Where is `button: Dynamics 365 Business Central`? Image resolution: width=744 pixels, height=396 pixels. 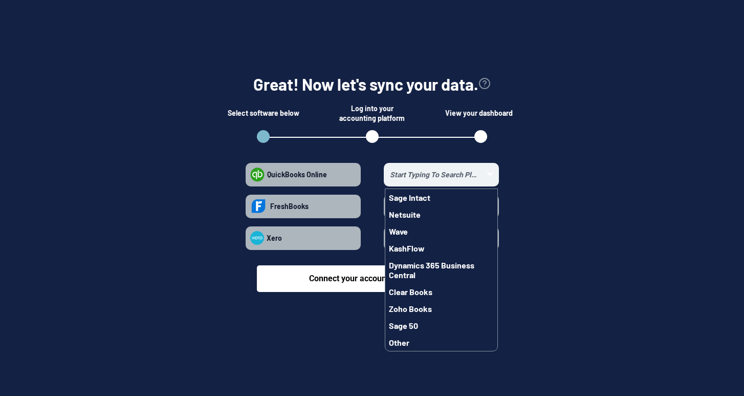
button: Dynamics 365 Business Central is located at coordinates (441, 270).